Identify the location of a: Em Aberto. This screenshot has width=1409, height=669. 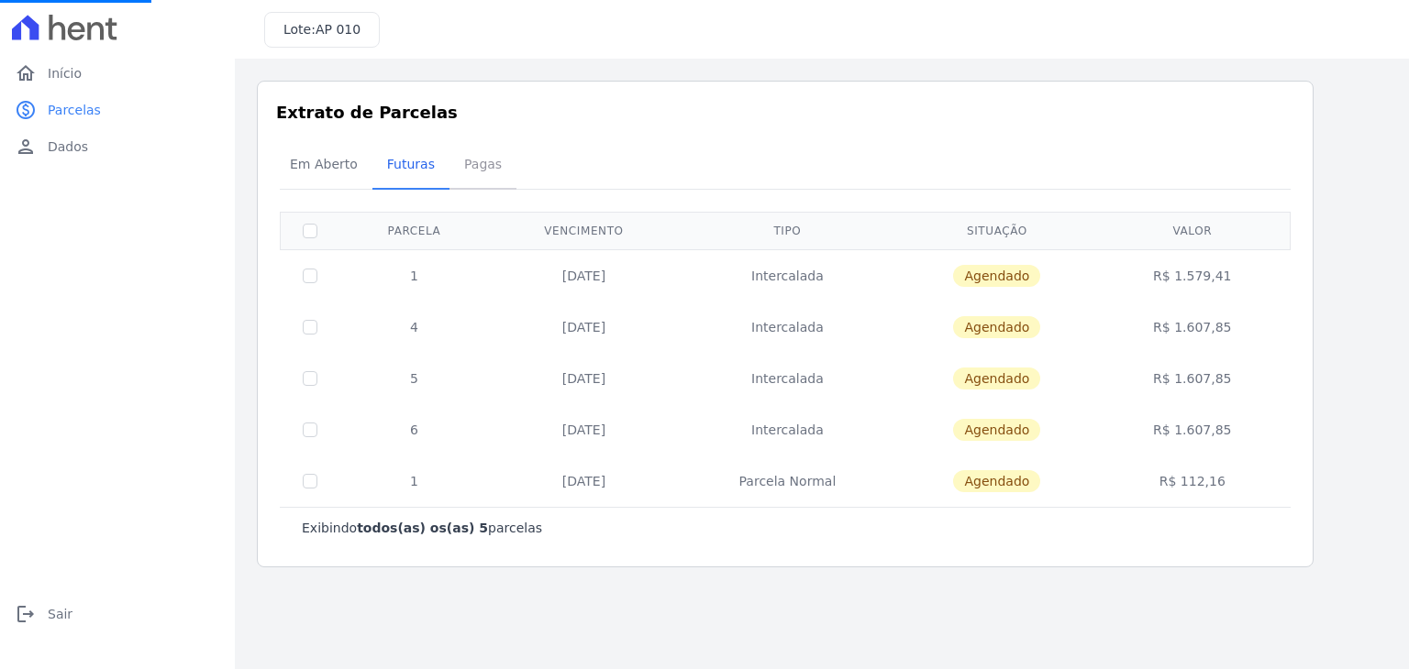
(324, 166).